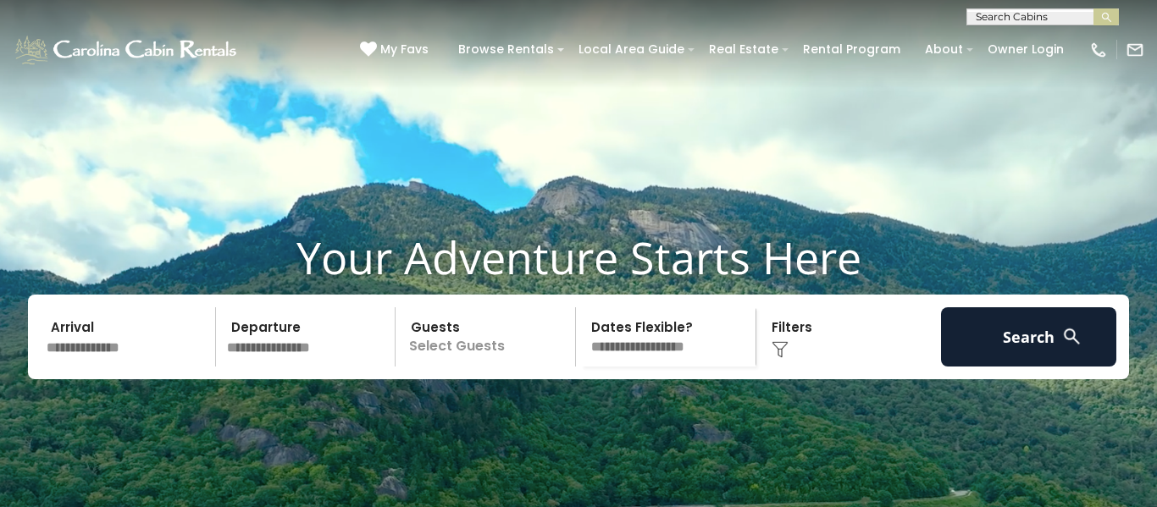 This screenshot has height=507, width=1157. What do you see at coordinates (506, 49) in the screenshot?
I see `a: Browse Rentals` at bounding box center [506, 49].